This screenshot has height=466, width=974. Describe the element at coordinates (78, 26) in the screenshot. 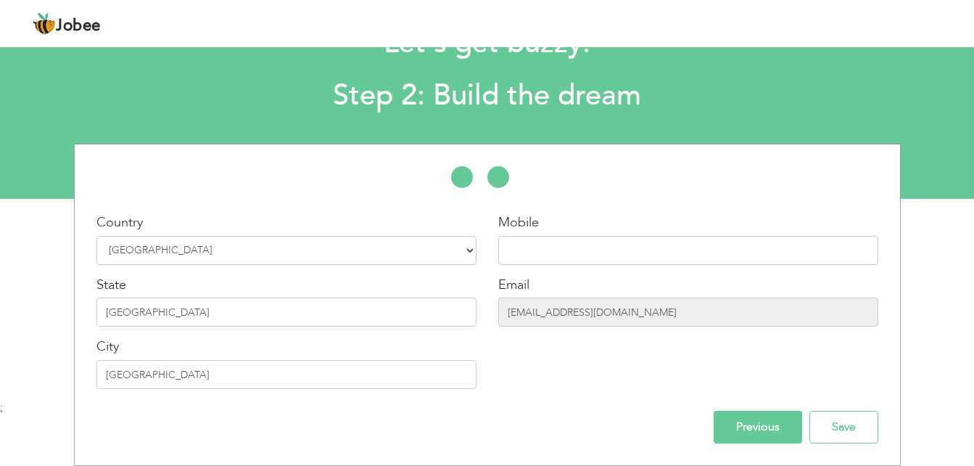

I see `span: Jobee` at that location.